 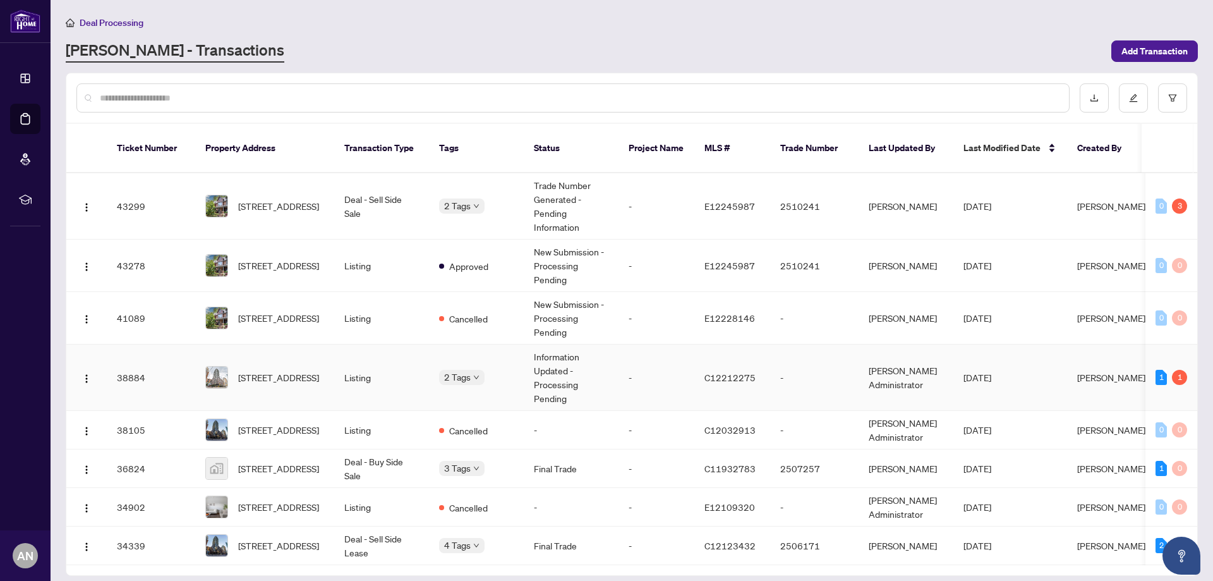 What do you see at coordinates (730, 468) in the screenshot?
I see `span: C11932783` at bounding box center [730, 468].